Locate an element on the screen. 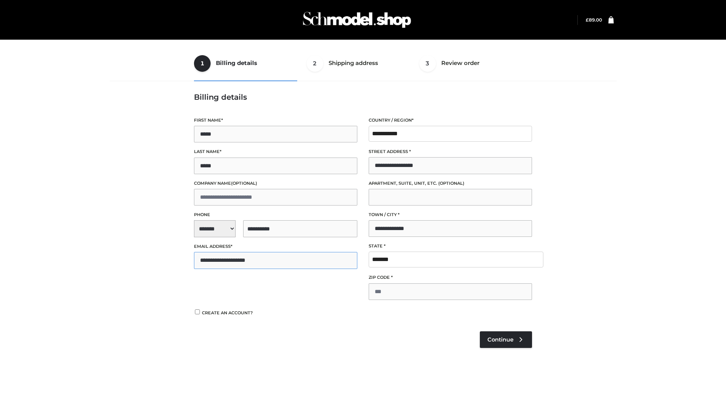 The image size is (726, 408). label: Phone is located at coordinates (276, 215).